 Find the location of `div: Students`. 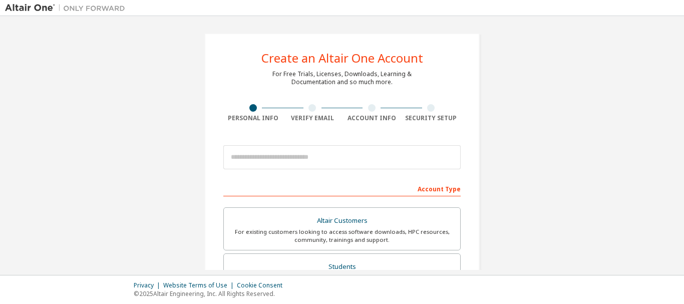

div: Students is located at coordinates (342, 267).